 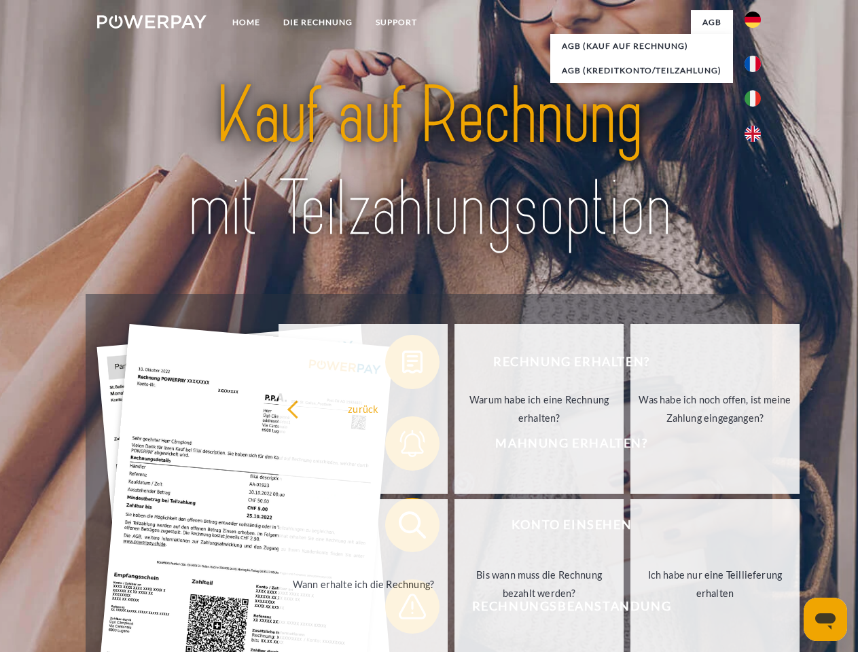 What do you see at coordinates (641, 46) in the screenshot?
I see `a: AGB (Kauf auf Rechnung)` at bounding box center [641, 46].